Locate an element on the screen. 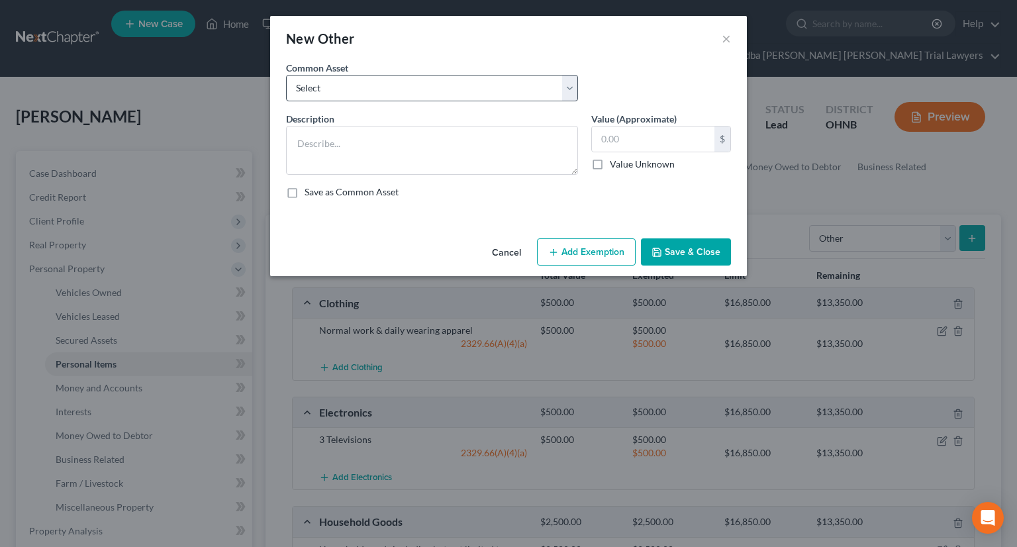 This screenshot has height=547, width=1017. label: Value (Approximate) is located at coordinates (633, 118).